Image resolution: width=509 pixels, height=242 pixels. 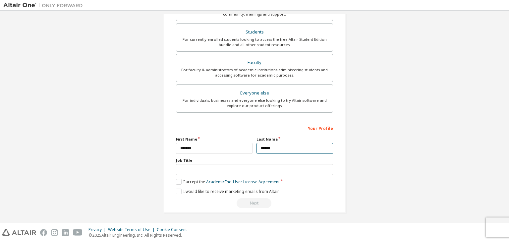 What do you see at coordinates (254, 73) in the screenshot?
I see `div: For faculty & administrators of academic institutions administering students and accessing softwa...` at bounding box center [254, 73].